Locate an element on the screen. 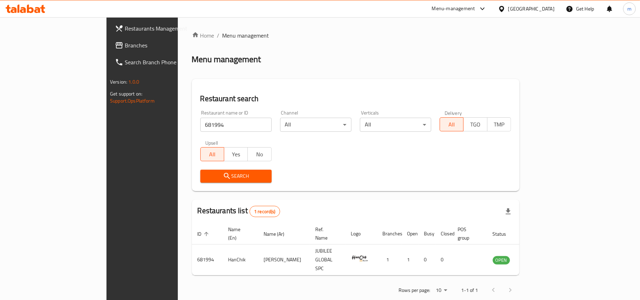 The height and width of the screenshot is (300, 640). a: Restaurants Management is located at coordinates (161, 28).